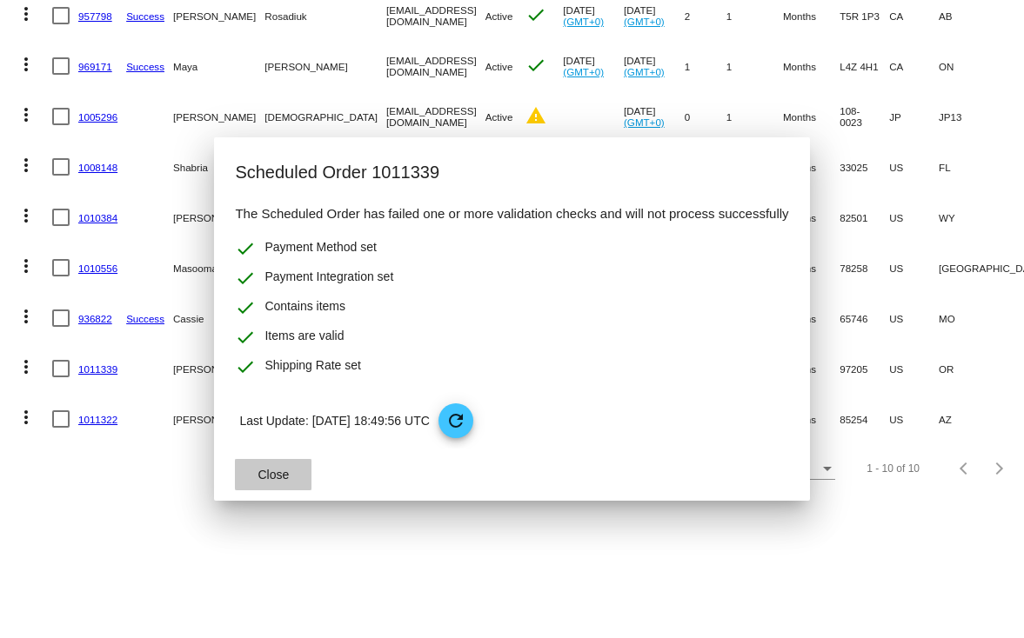 The height and width of the screenshot is (638, 1024). Describe the element at coordinates (913, 117) in the screenshot. I see `mat-cell: JP` at that location.